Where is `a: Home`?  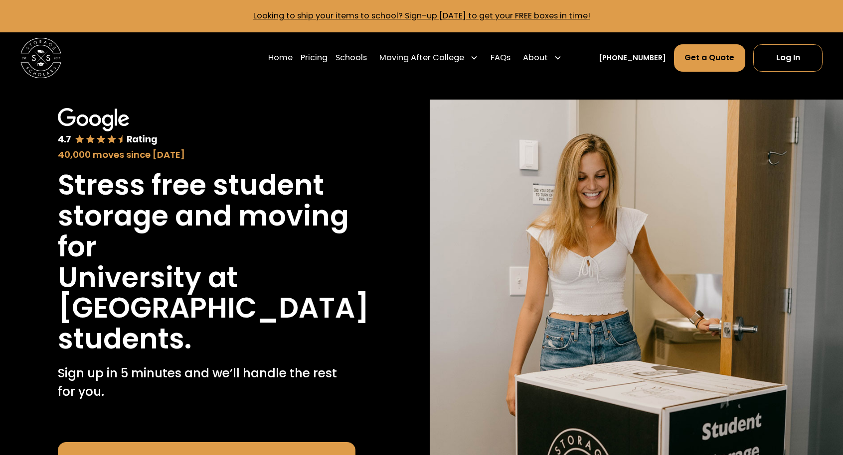
a: Home is located at coordinates (280, 58).